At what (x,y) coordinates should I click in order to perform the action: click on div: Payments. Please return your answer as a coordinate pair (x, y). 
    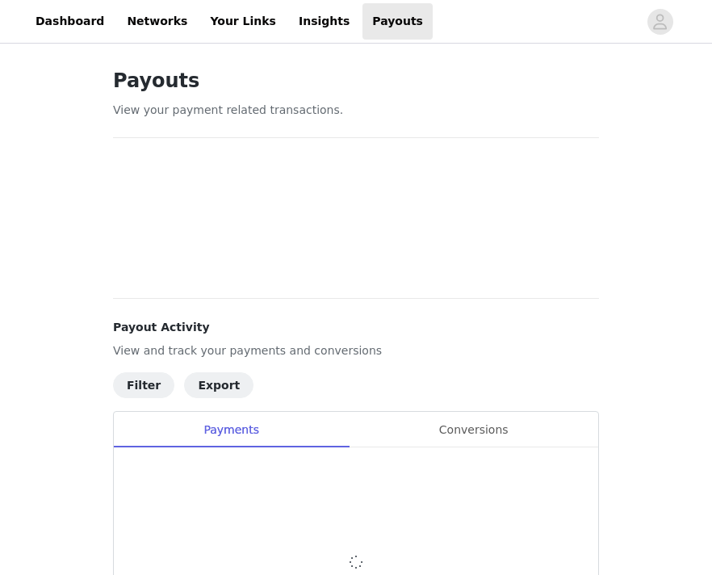
    Looking at the image, I should click on (231, 429).